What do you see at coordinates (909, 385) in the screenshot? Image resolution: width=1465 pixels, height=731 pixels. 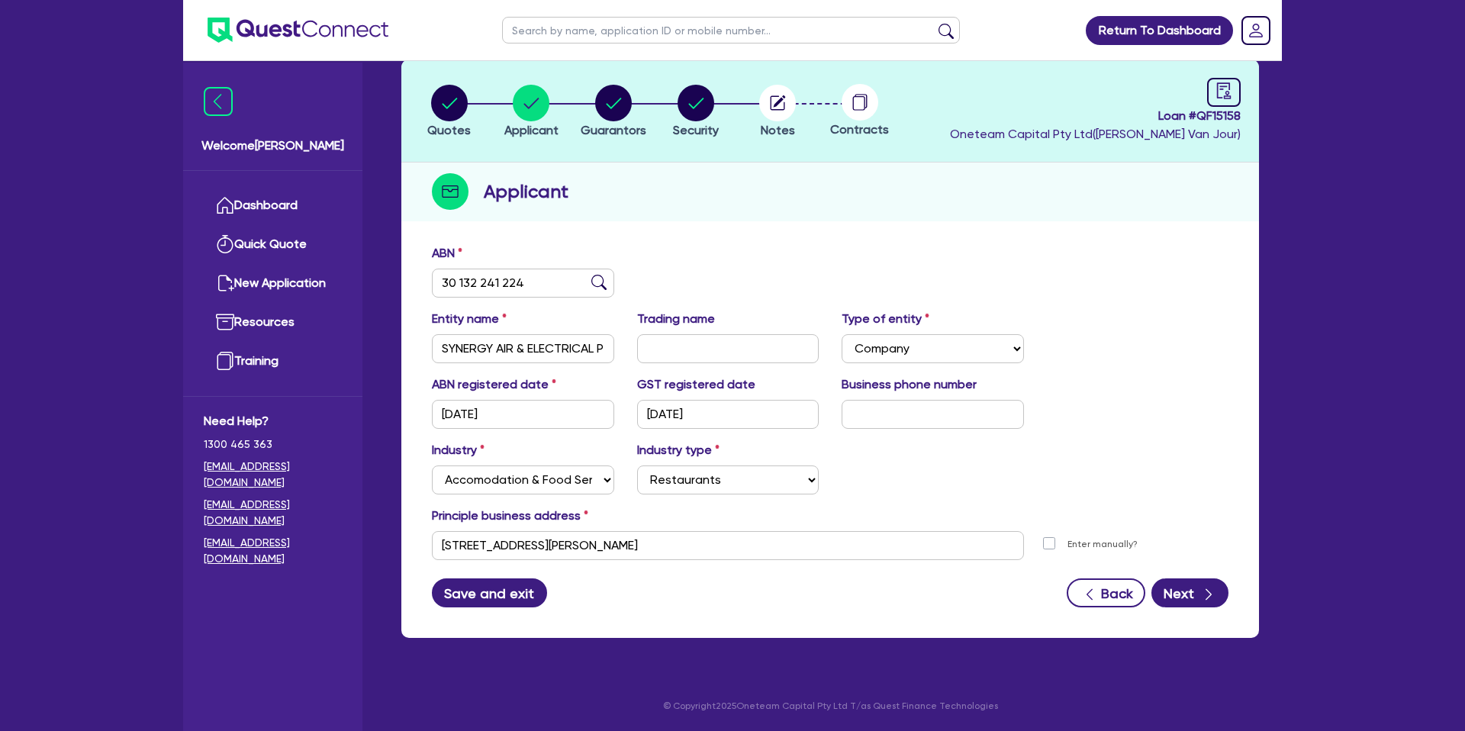 I see `label: Business phone number` at bounding box center [909, 385].